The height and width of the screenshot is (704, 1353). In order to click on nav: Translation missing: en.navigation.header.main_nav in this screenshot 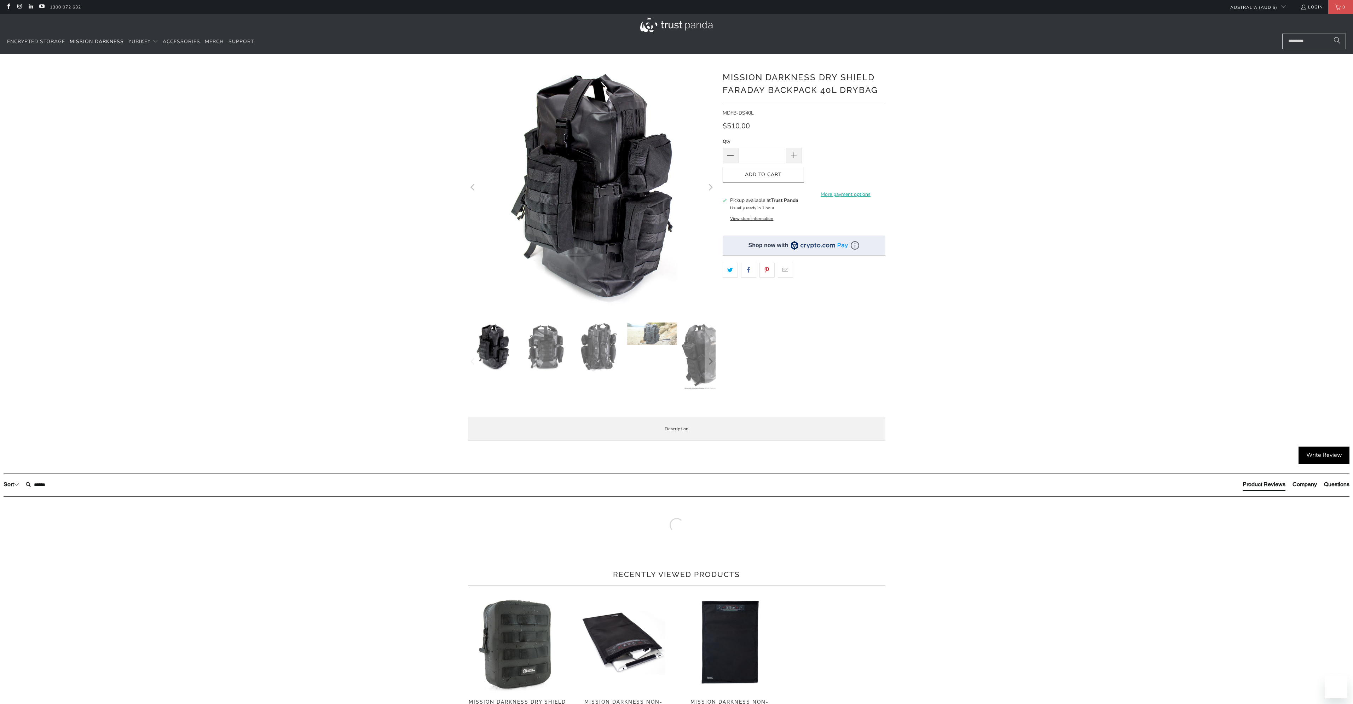, I will do `click(131, 42)`.